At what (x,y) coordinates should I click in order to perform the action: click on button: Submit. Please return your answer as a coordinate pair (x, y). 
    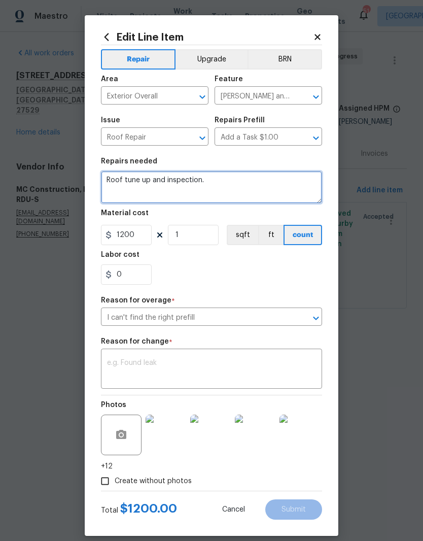
    Looking at the image, I should click on (294, 510).